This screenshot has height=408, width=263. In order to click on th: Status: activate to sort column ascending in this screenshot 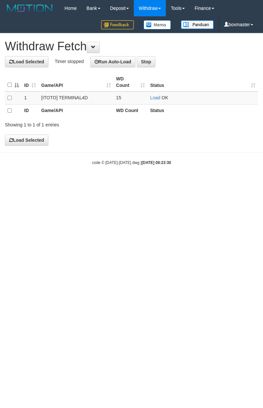, I will do `click(203, 82)`.